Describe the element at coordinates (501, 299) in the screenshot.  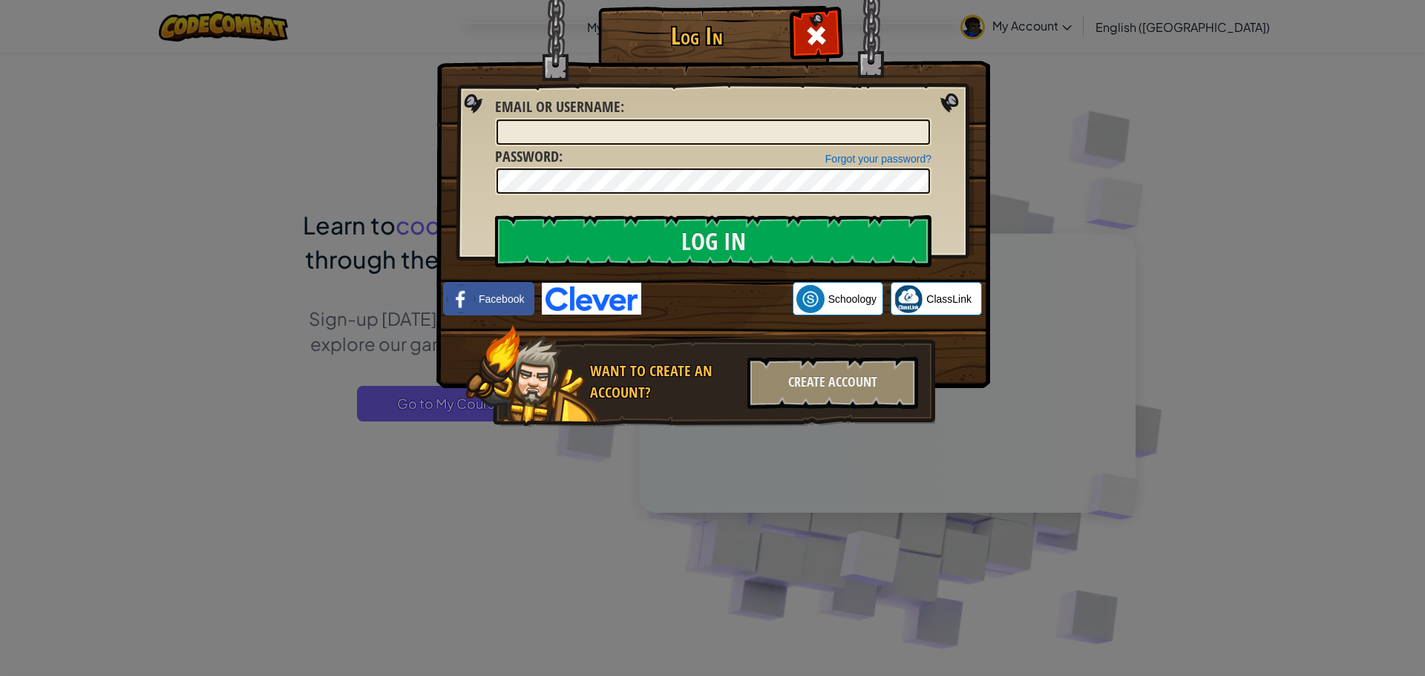
I see `span: Facebook` at that location.